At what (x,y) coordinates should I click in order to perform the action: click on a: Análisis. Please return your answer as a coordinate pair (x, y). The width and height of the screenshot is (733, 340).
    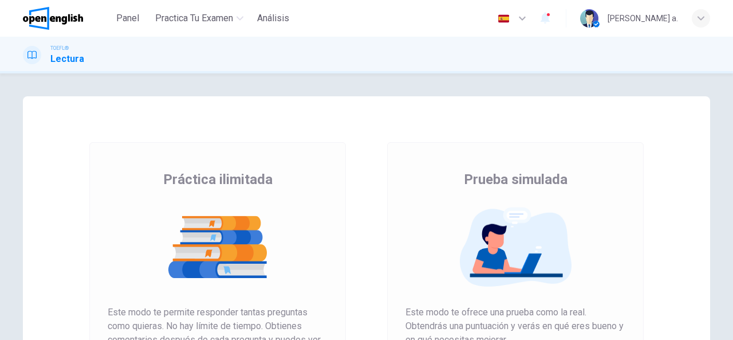
    Looking at the image, I should click on (273, 18).